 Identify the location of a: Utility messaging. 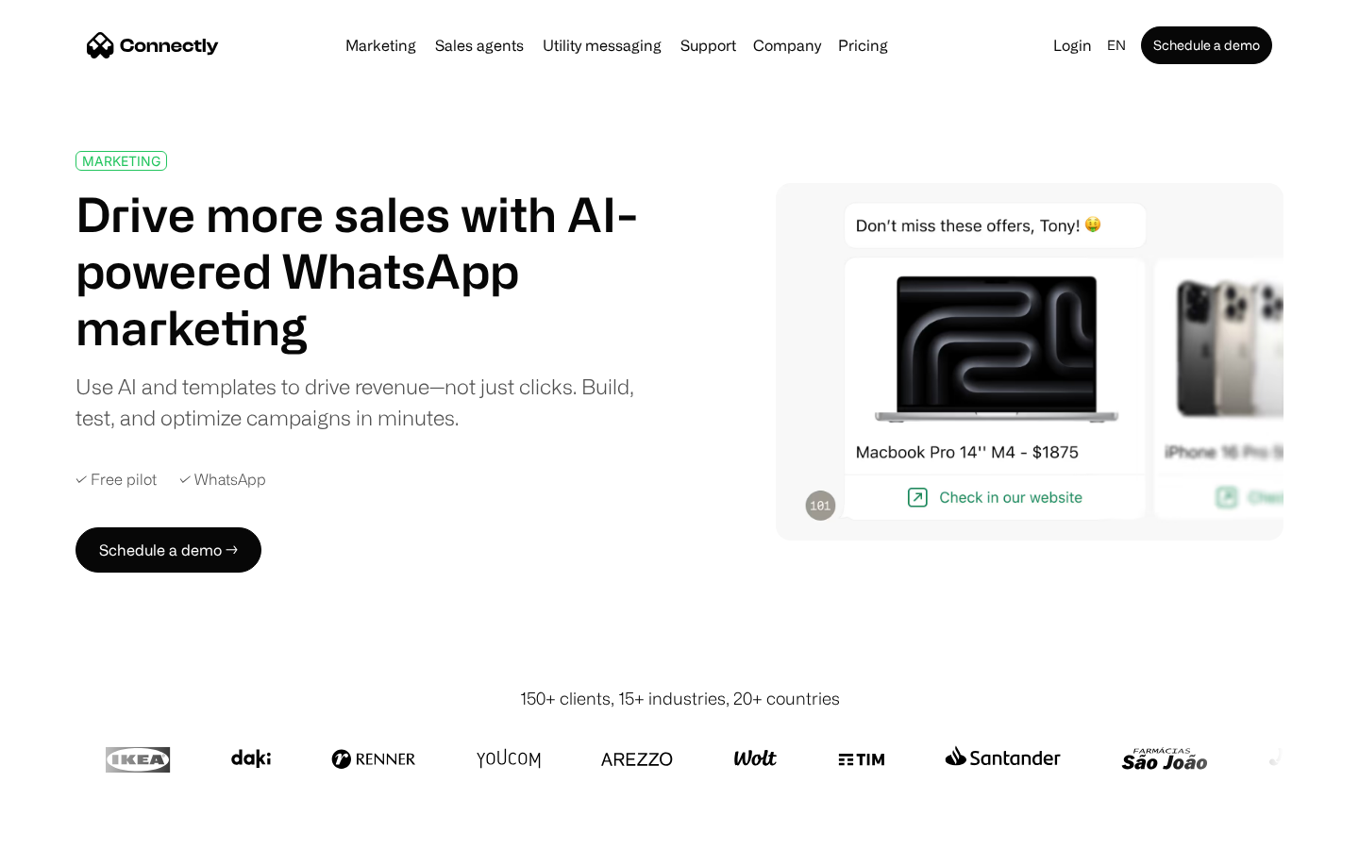
(602, 45).